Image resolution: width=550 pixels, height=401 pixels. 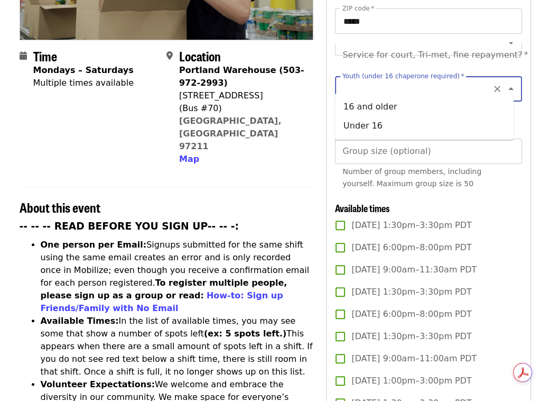 I want to click on label: Youth (under 16 chaperone required), so click(x=403, y=76).